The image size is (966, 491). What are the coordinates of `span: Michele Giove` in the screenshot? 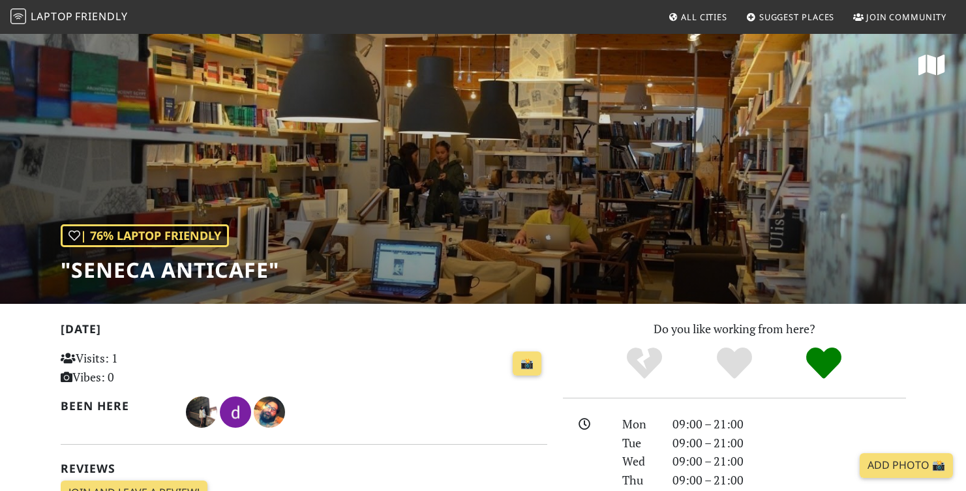 It's located at (270, 411).